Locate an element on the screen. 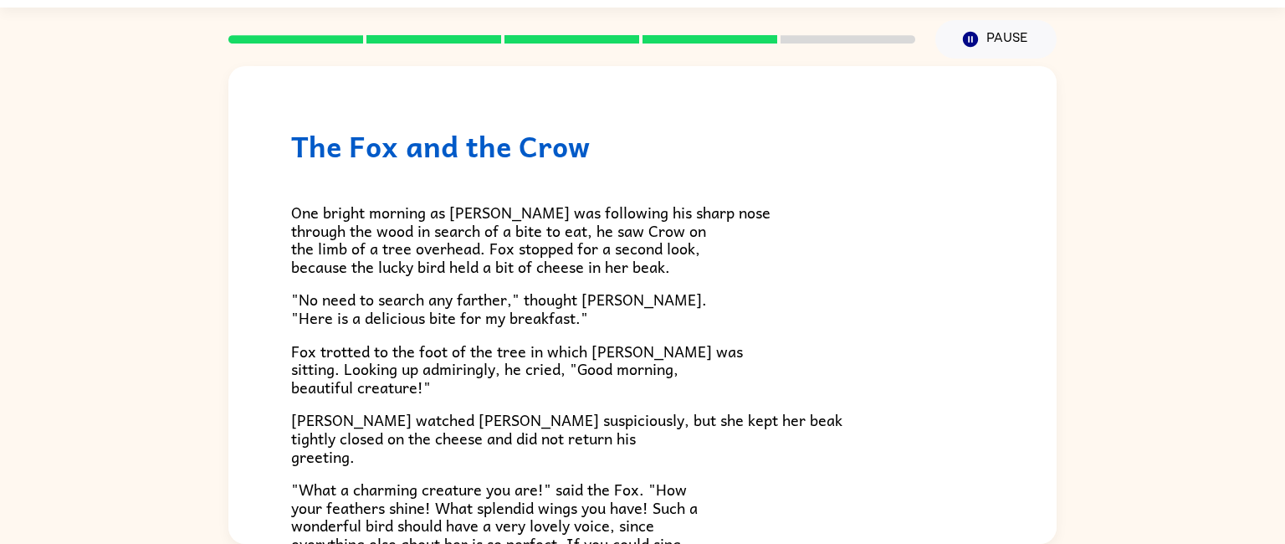 The height and width of the screenshot is (544, 1285). h1: The Fox and the Crow is located at coordinates (642, 146).